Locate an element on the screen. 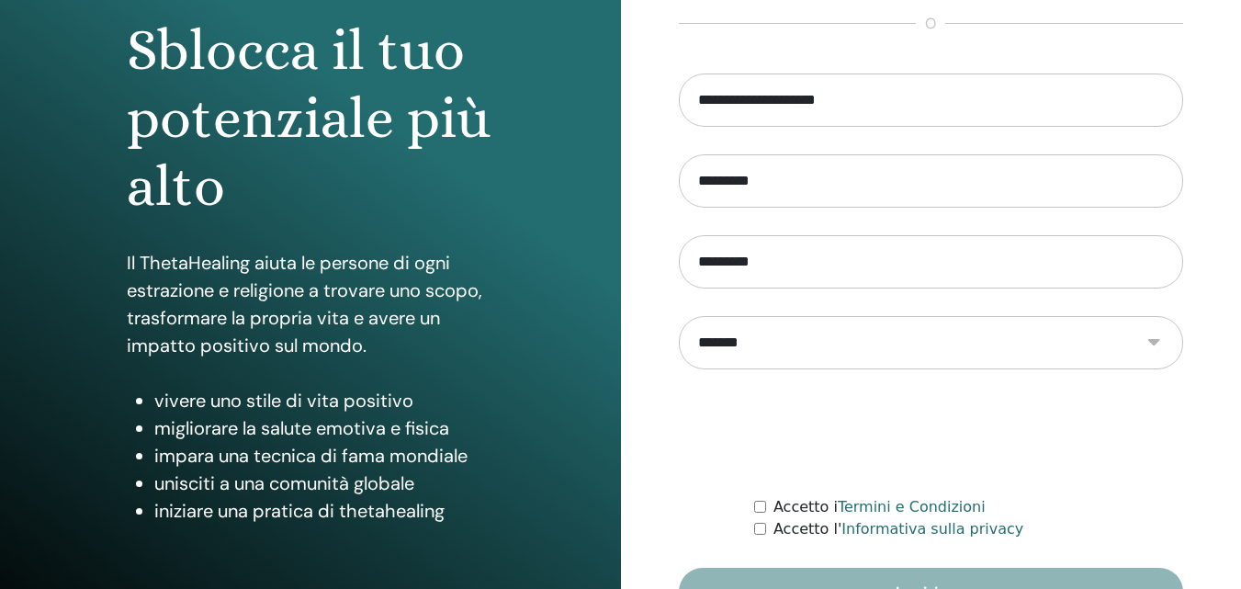 The width and height of the screenshot is (1241, 589). font: Sblocca il tuo potenziale più alto is located at coordinates (309, 118).